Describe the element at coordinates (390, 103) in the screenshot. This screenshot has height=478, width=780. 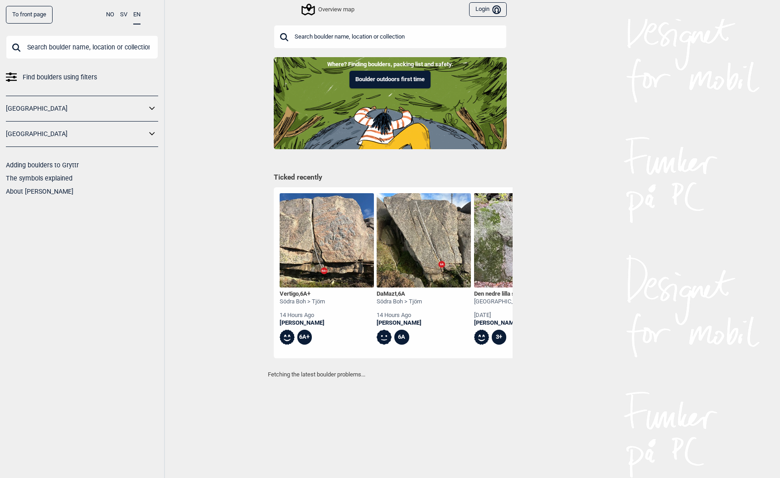
I see `img: Indoor to outdoor` at that location.